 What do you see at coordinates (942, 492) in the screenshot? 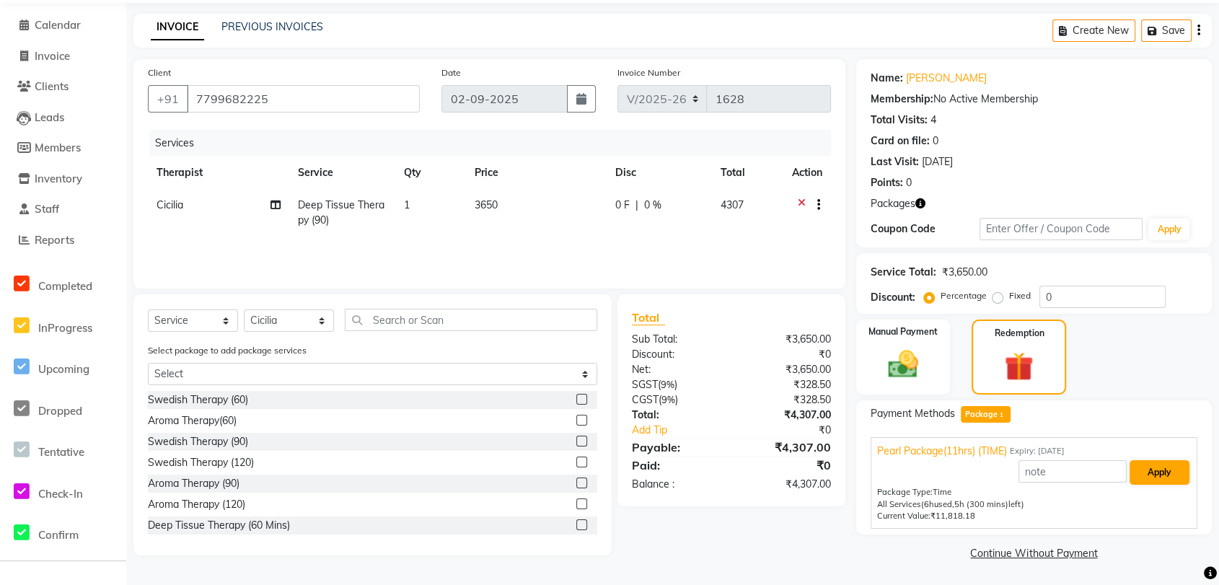
I see `span: Time` at bounding box center [942, 492].